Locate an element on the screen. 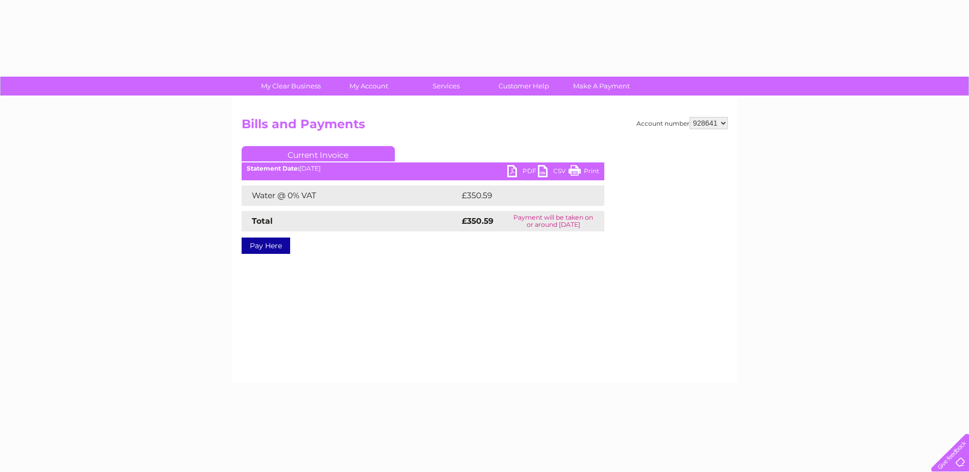  a: CSV is located at coordinates (553, 172).